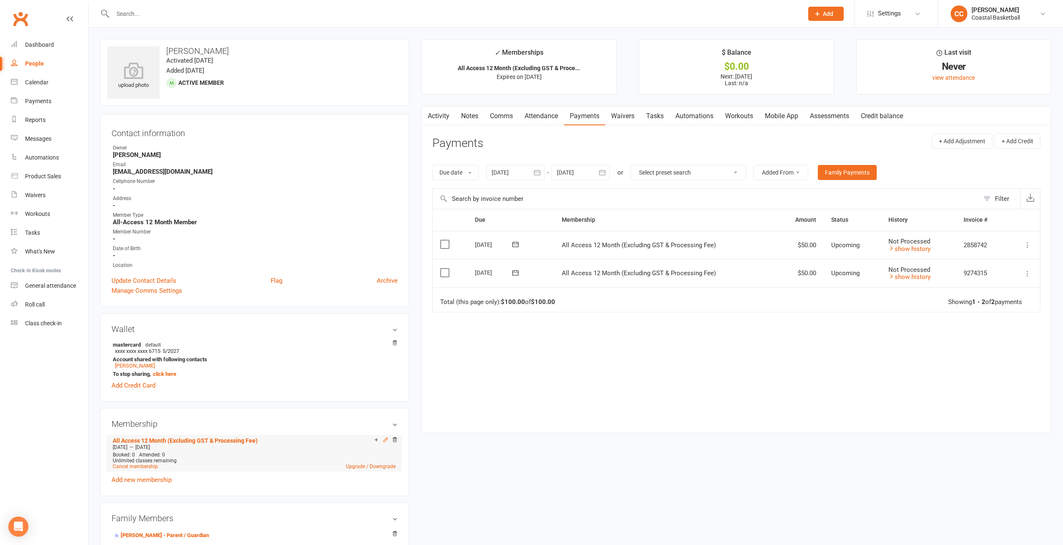 This screenshot has width=1063, height=545. What do you see at coordinates (620, 172) in the screenshot?
I see `div: or` at bounding box center [620, 172].